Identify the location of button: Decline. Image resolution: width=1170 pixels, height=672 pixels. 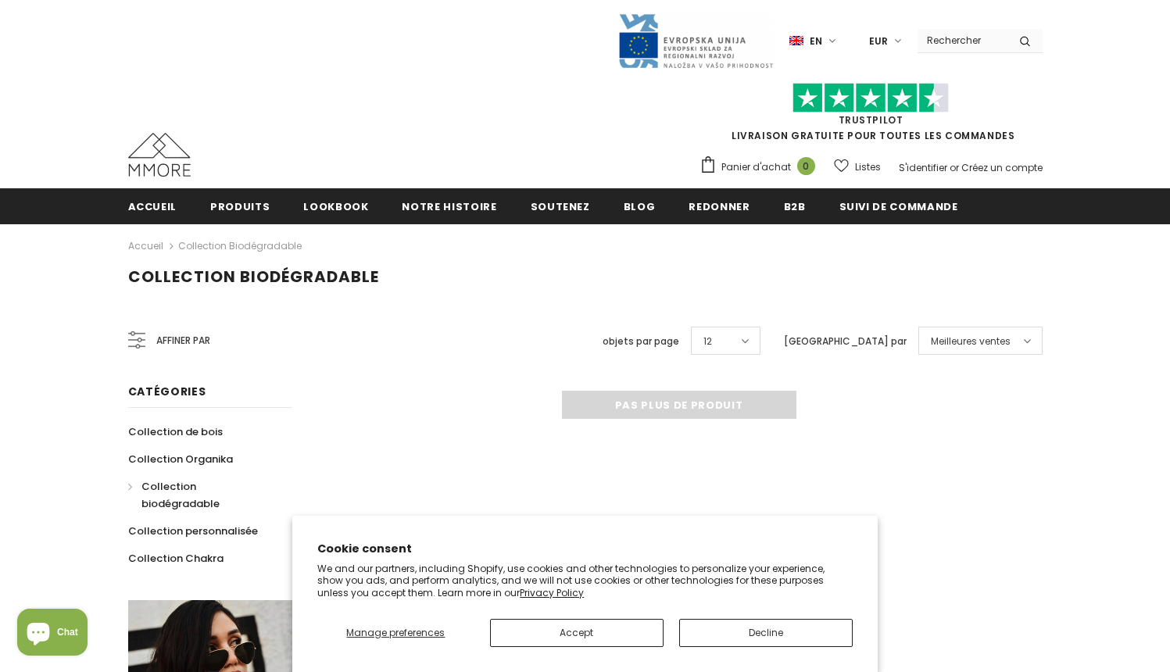
(766, 633).